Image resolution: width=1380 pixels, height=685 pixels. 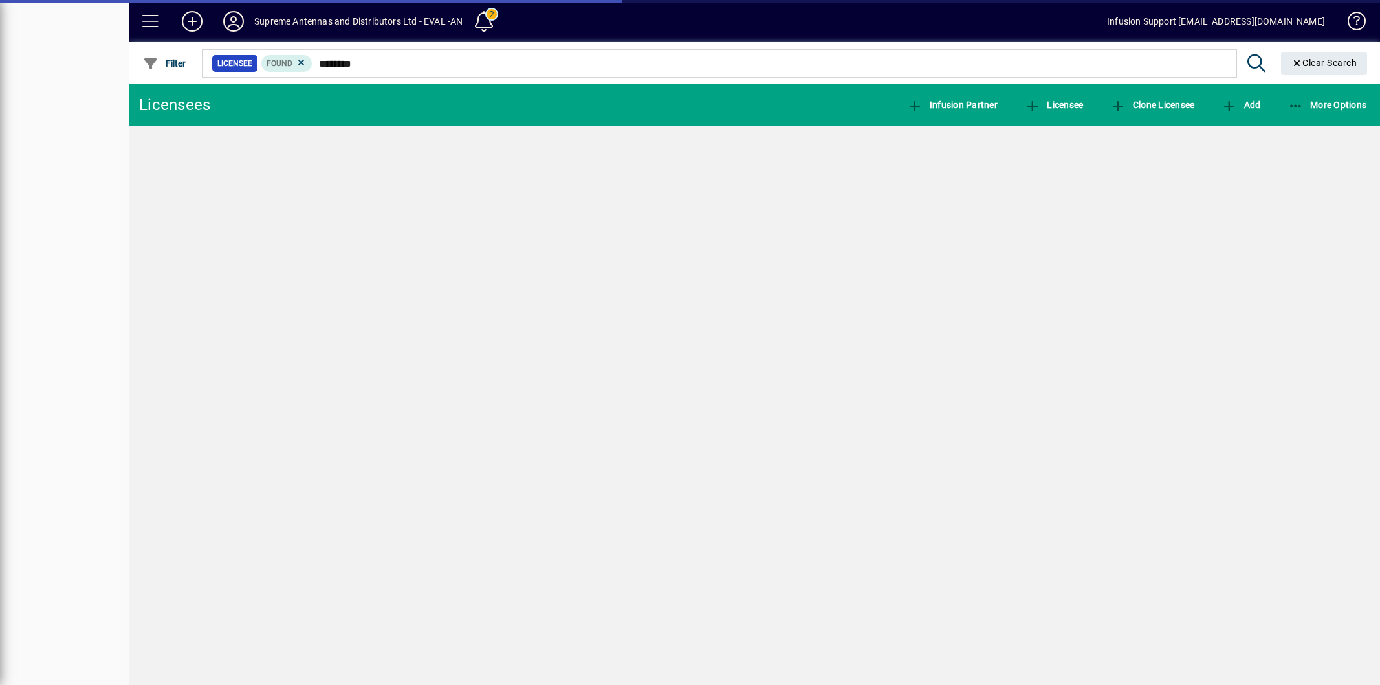 What do you see at coordinates (358, 21) in the screenshot?
I see `div: Supreme Antennas and Distributors Ltd - EVAL -AN` at bounding box center [358, 21].